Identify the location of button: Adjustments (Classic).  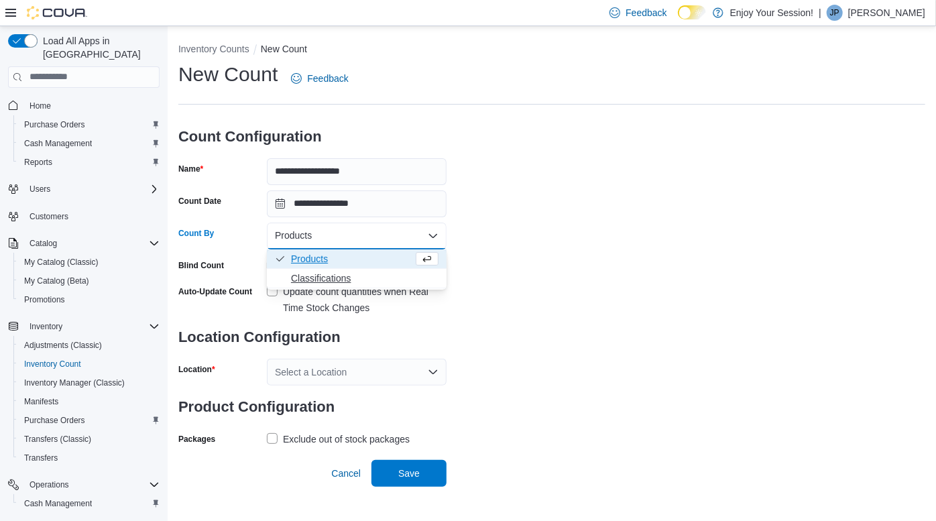
(89, 345).